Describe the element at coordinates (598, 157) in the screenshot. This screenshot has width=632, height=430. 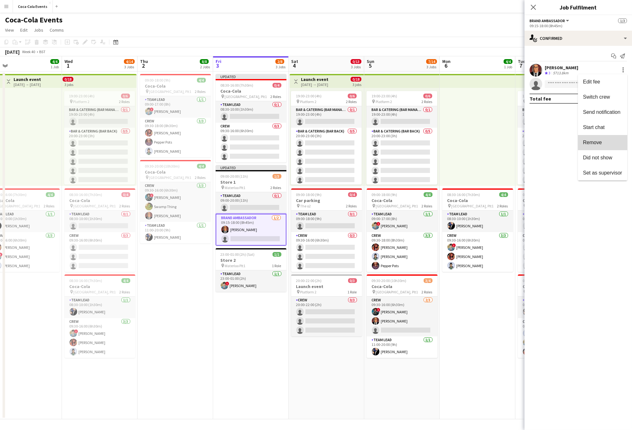
I see `span: Did not show` at that location.